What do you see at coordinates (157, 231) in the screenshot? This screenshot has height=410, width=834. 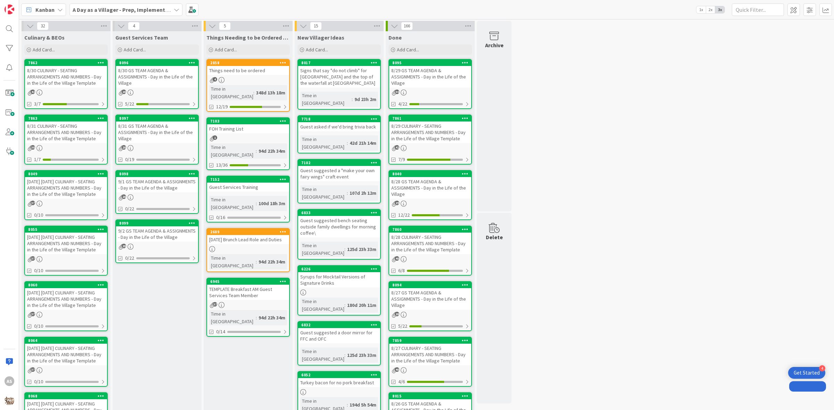 I see `div: 80999/2 GS TEAM AGENDA & ASSIGNMENTS - Day in the Life of the Village` at bounding box center [157, 231].